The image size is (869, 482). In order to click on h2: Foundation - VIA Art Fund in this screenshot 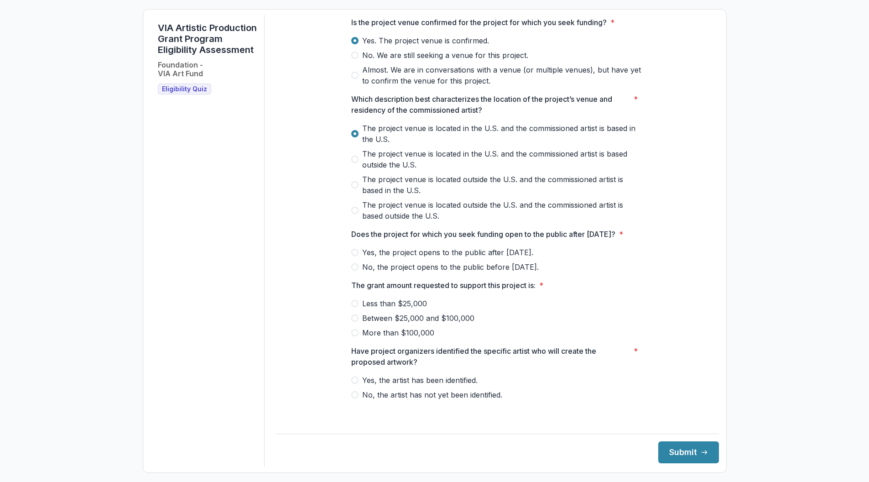, I will do `click(180, 69)`.